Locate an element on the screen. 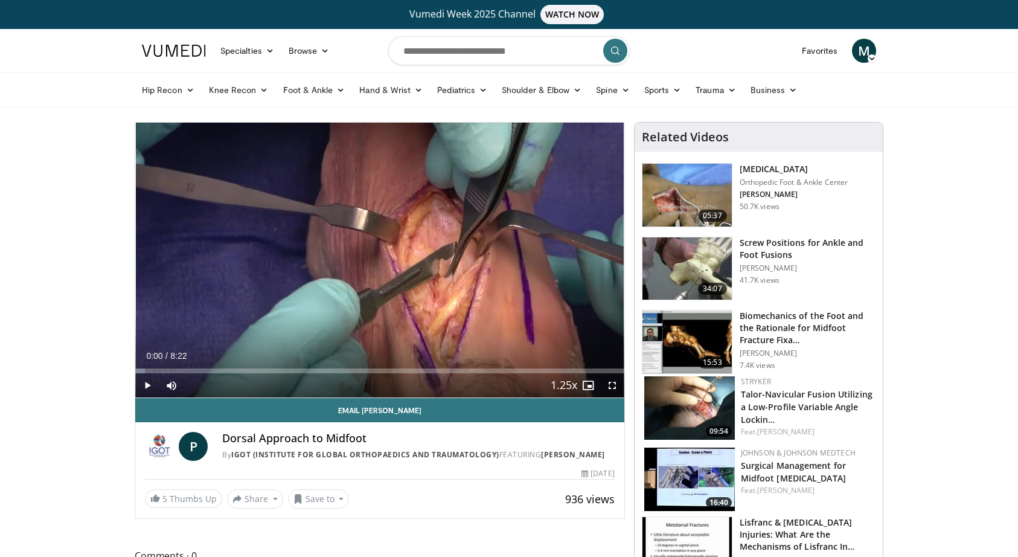  a: Hand & Wrist is located at coordinates (391, 90).